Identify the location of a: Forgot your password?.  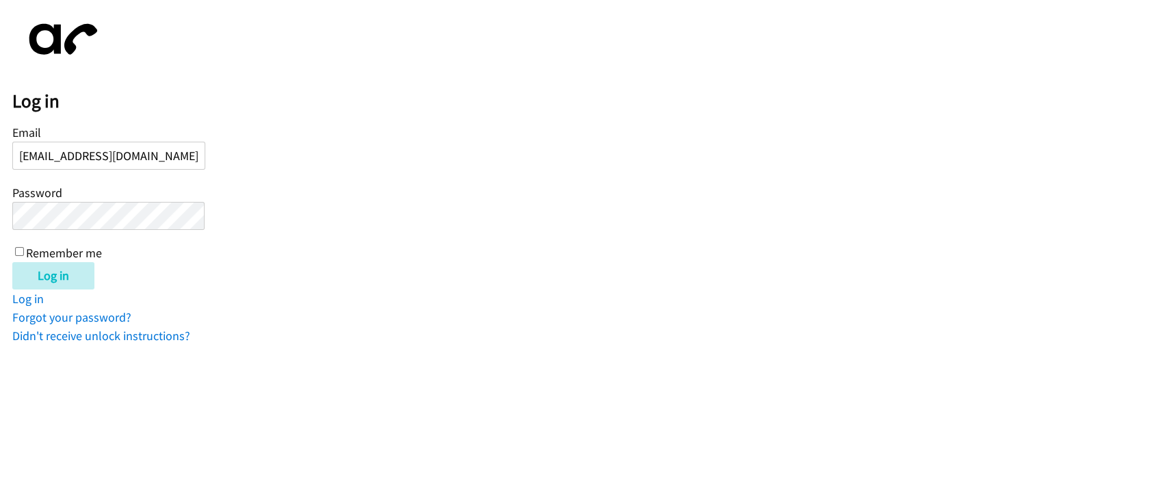
(72, 317).